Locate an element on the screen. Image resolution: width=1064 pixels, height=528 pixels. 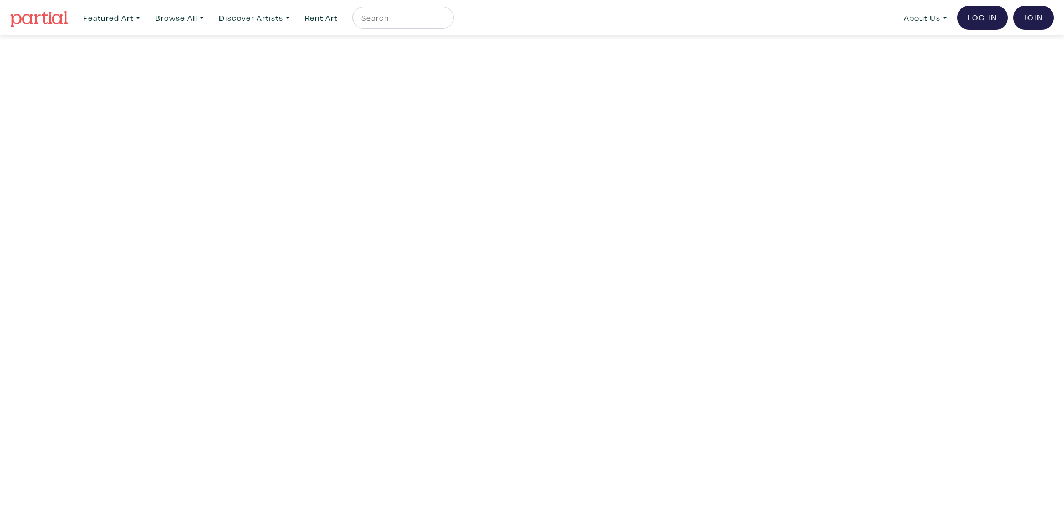
a: Discover Artists is located at coordinates (254, 18).